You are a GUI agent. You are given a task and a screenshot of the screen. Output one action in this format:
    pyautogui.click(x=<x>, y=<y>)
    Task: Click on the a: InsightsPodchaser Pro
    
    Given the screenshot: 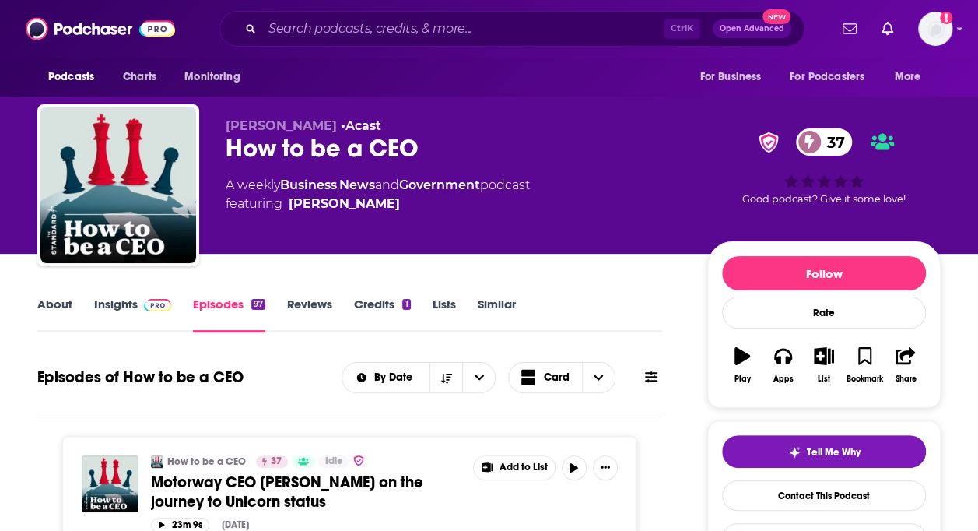 What is the action you would take?
    pyautogui.click(x=132, y=314)
    